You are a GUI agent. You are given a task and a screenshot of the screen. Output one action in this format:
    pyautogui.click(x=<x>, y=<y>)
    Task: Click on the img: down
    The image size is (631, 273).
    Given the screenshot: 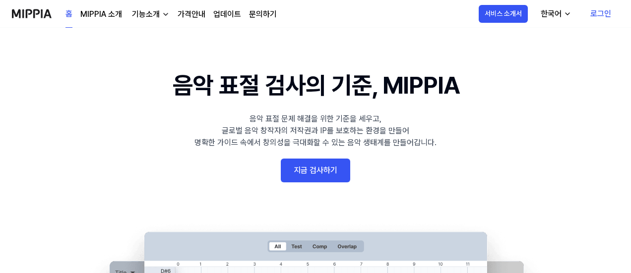 What is the action you would take?
    pyautogui.click(x=166, y=14)
    